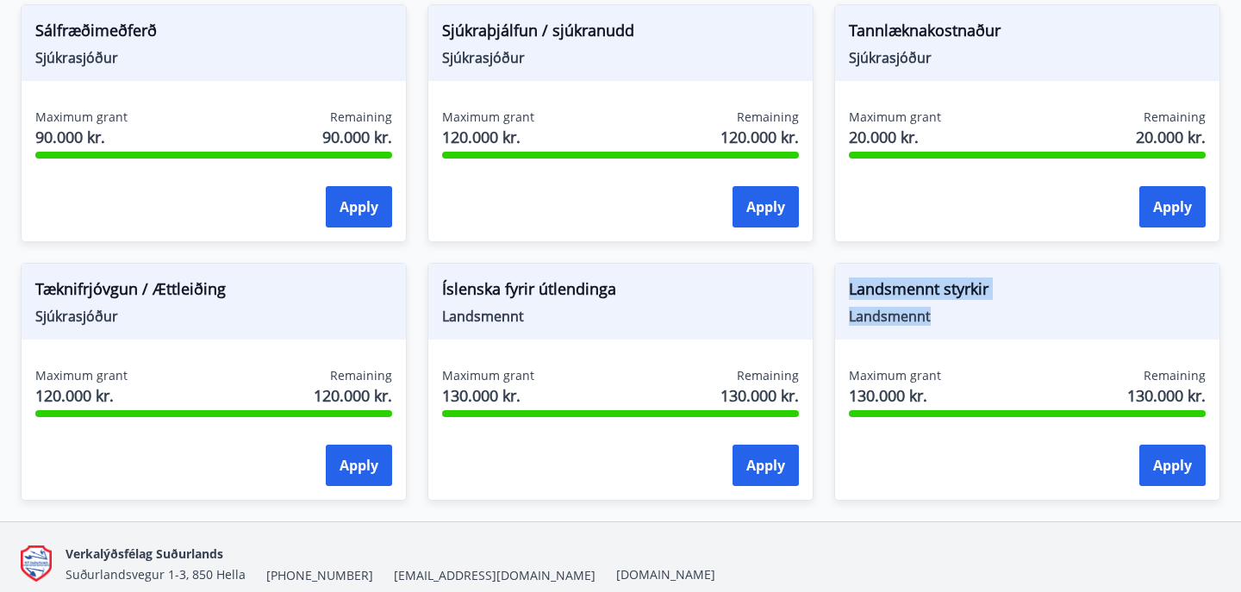 This screenshot has height=592, width=1241. What do you see at coordinates (621, 34) in the screenshot?
I see `span: Sjúkraþjálfun / sjúkranudd` at bounding box center [621, 34].